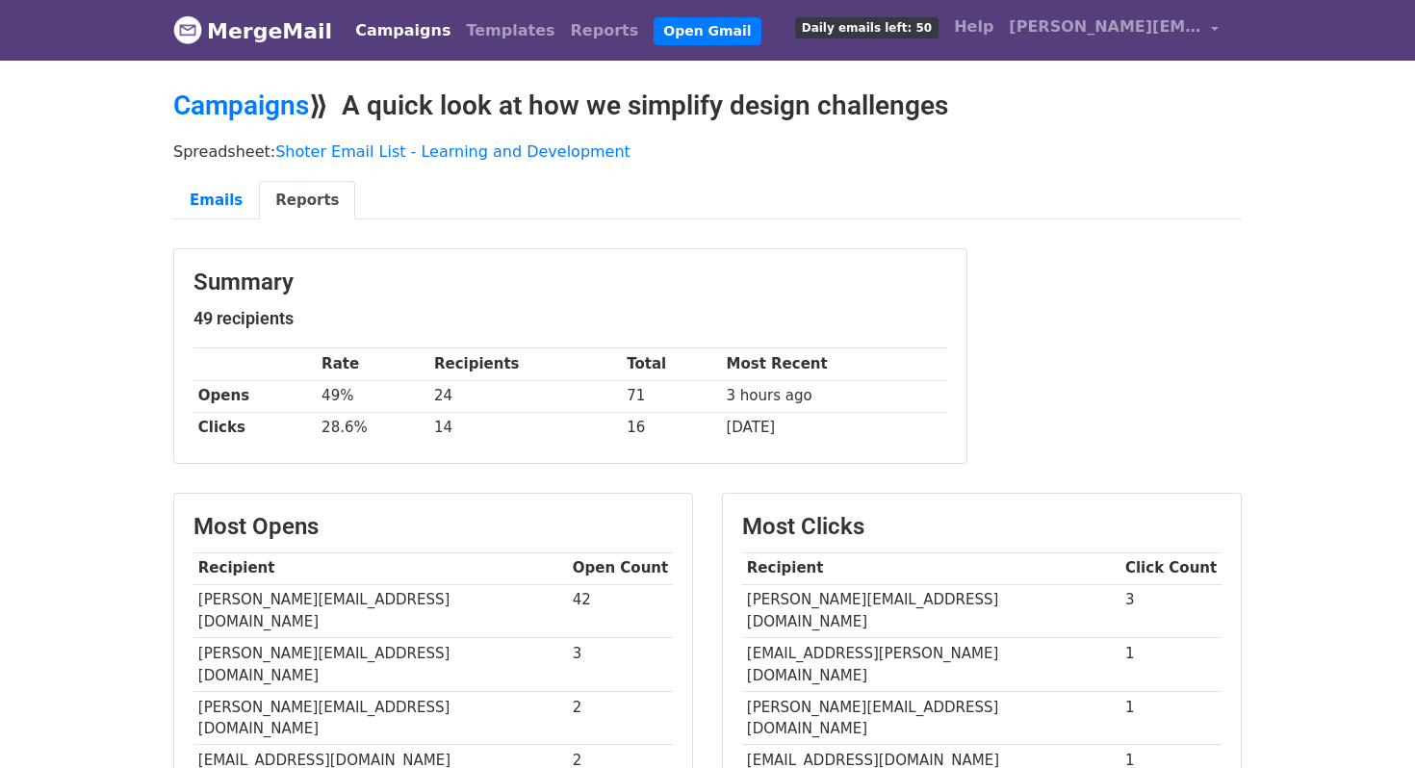 The image size is (1415, 768). Describe the element at coordinates (373, 364) in the screenshot. I see `th: Rate` at that location.